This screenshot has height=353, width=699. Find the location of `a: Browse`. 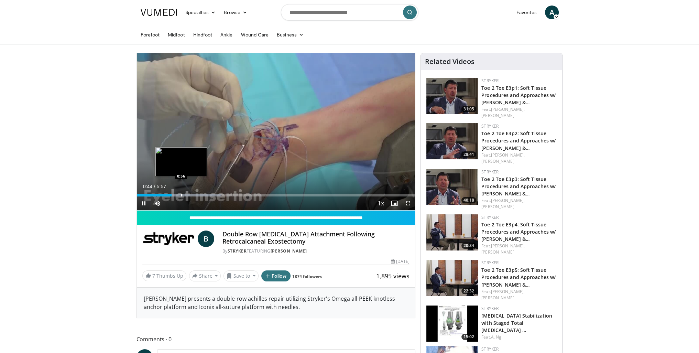

a: Browse is located at coordinates (235, 12).